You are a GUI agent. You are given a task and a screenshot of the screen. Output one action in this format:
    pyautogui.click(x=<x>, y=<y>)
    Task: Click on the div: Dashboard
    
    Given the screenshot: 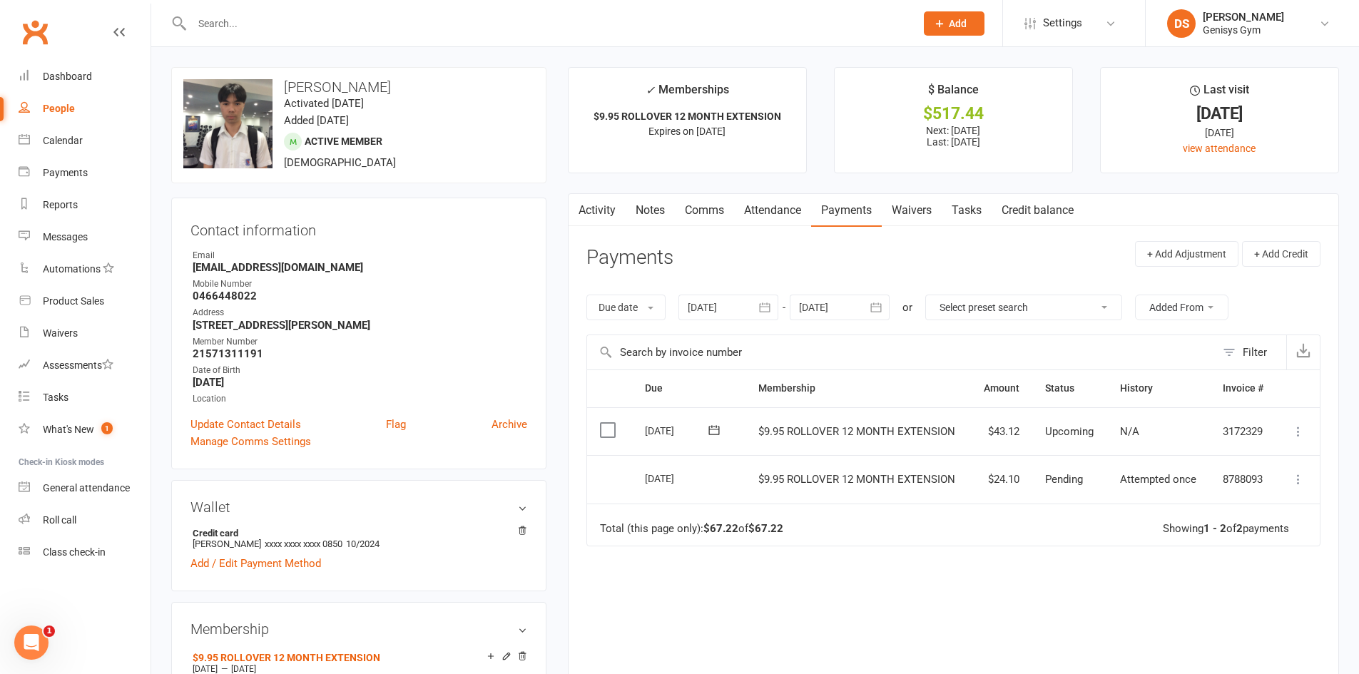 What is the action you would take?
    pyautogui.click(x=67, y=76)
    